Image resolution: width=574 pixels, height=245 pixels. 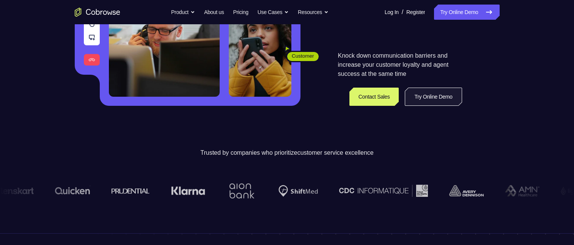 I want to click on span: customer service excellence, so click(x=335, y=152).